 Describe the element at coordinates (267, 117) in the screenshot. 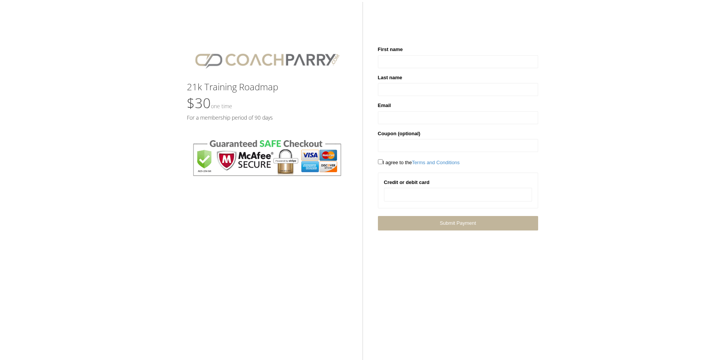

I see `h5: For a membership period of 90 days` at that location.